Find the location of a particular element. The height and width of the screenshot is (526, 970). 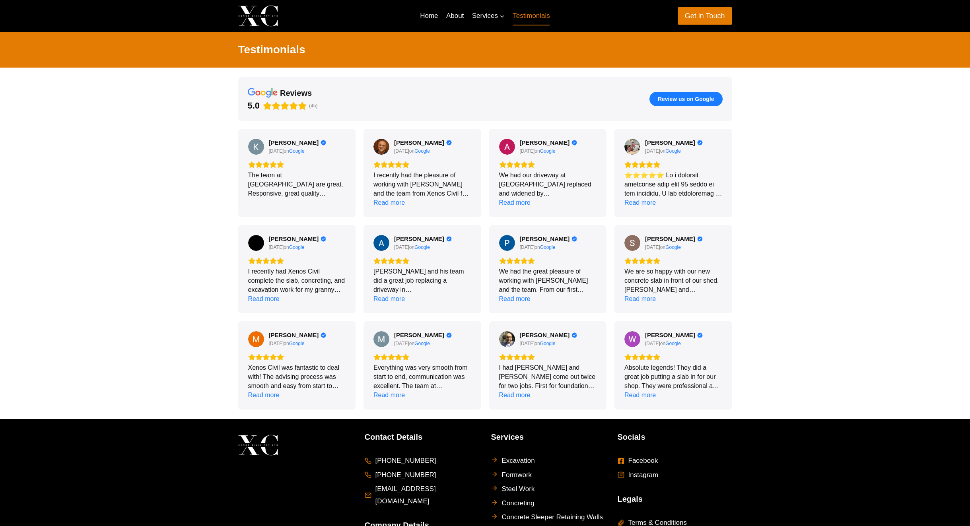

span: Instagram is located at coordinates (644, 475).